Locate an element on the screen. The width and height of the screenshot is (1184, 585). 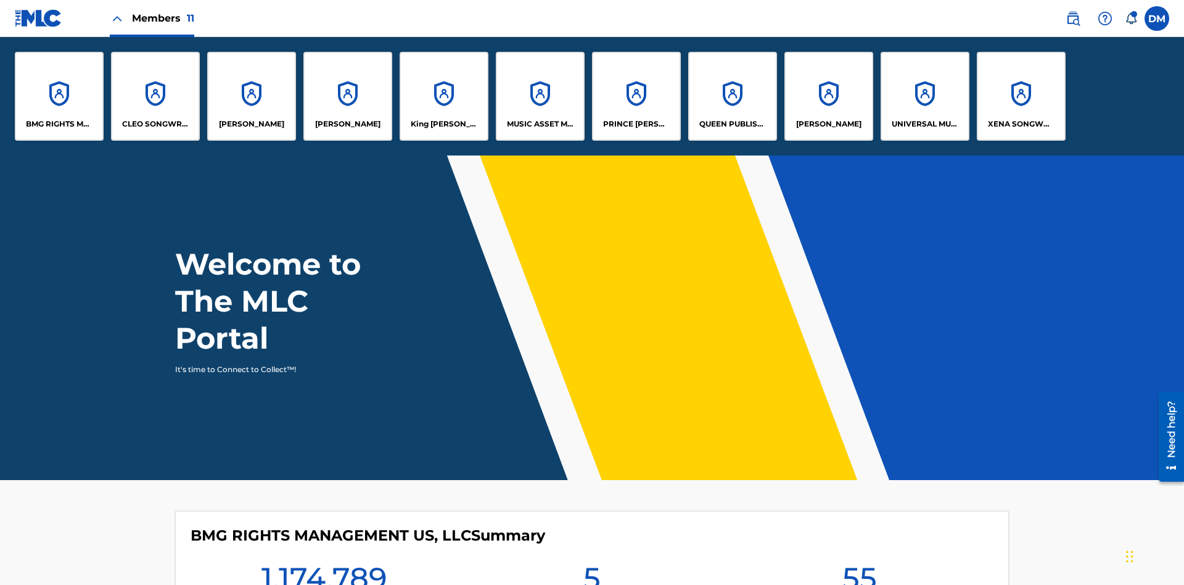
p: CLEO SONGWRITER is located at coordinates (155, 124).